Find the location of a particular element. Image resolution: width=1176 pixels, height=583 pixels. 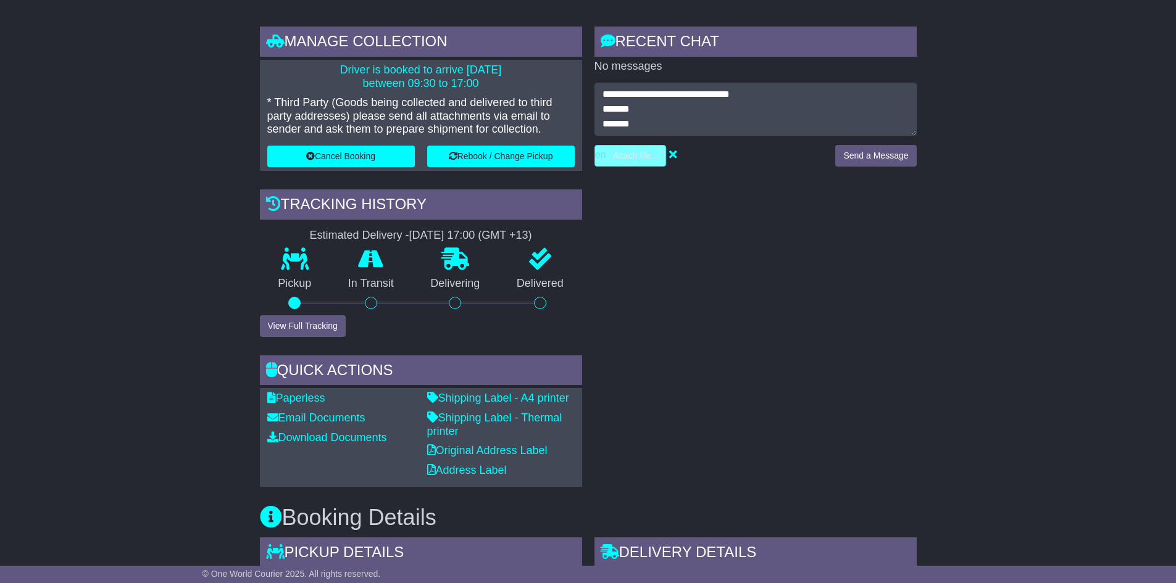

h3: Booking Details is located at coordinates (588, 518).